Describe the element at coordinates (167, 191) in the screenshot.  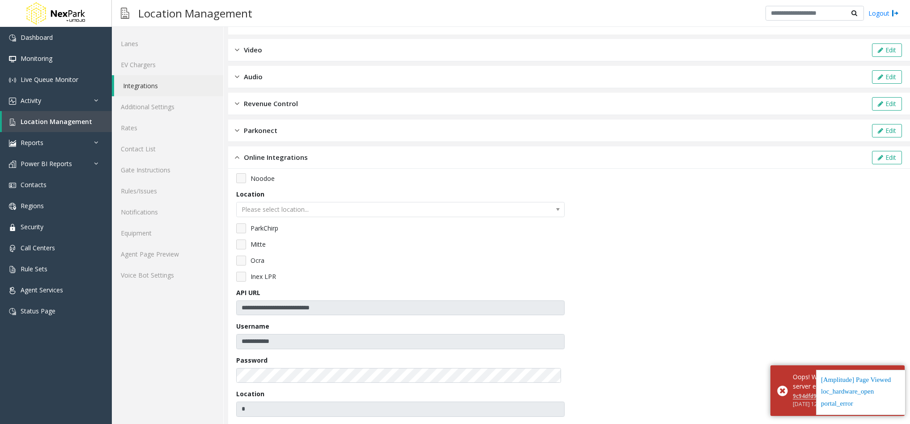
I see `a: Rules/Issues` at that location.